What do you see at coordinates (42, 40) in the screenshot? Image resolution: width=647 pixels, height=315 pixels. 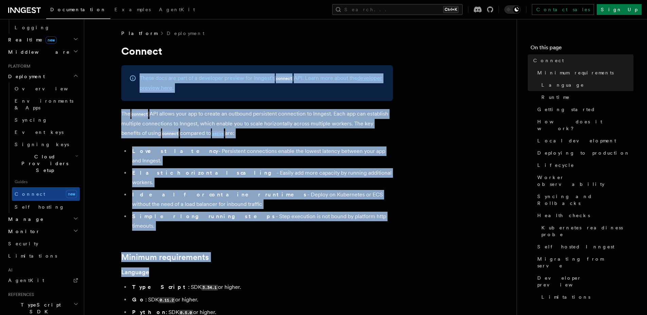 I see `button: Realtimenew` at bounding box center [42, 40].